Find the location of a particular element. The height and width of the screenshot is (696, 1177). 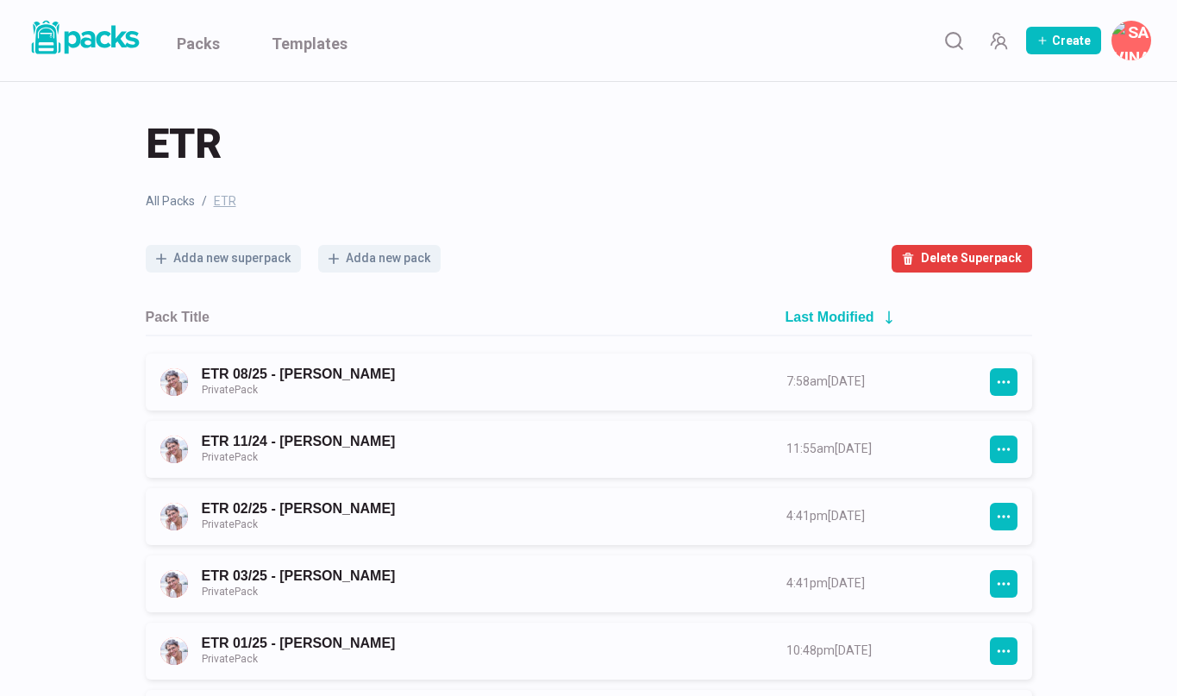

button: Adda new superpack is located at coordinates (223, 259).